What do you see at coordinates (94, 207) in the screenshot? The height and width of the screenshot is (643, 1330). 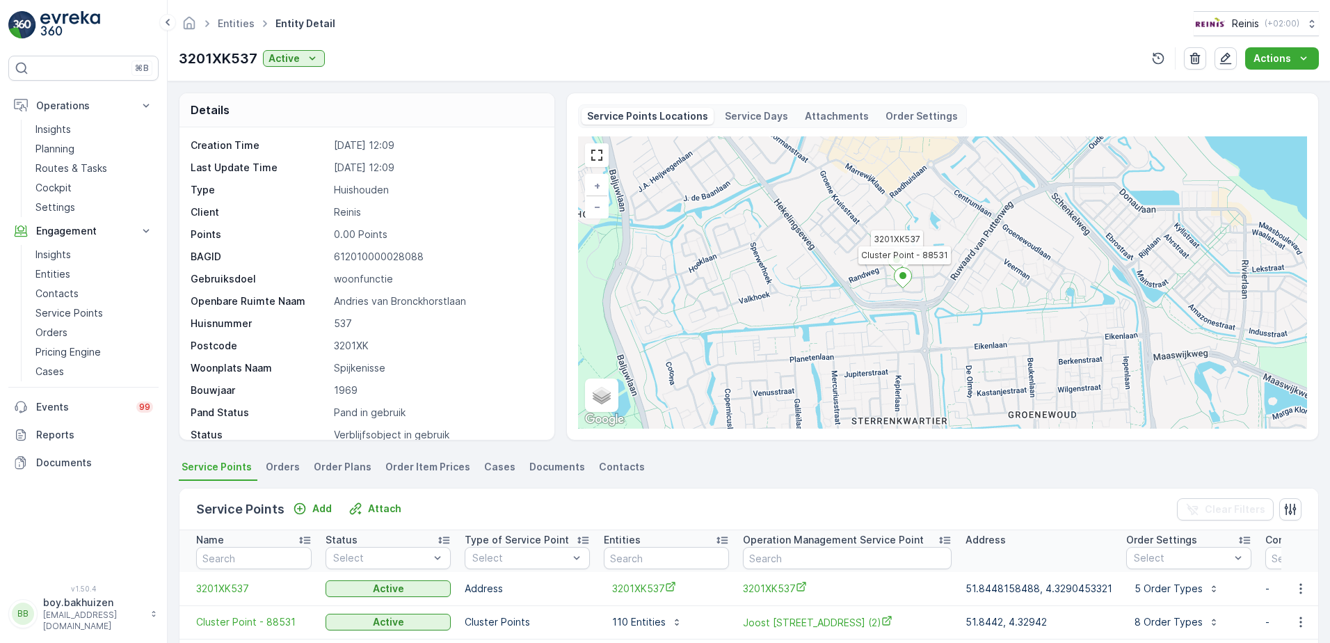 I see `a: Settings` at bounding box center [94, 207].